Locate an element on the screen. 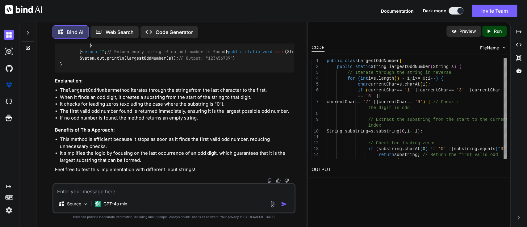 The height and width of the screenshot is (227, 527). li: It simplifies the logic by focusing on the last occurrence of an odd digit, which guarantees that... is located at coordinates (177, 157).